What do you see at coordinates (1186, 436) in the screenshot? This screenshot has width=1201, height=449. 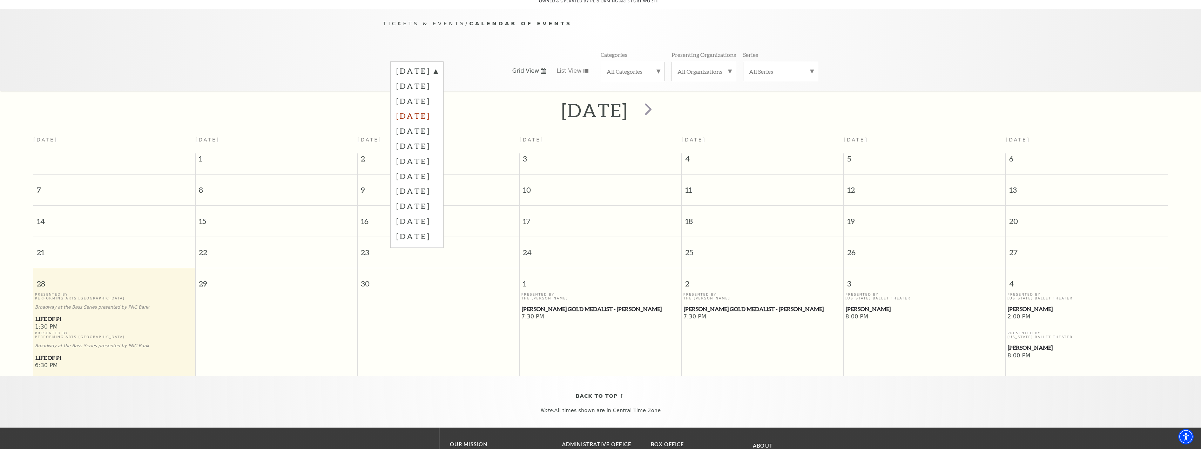 I see `div: Accessibility Menu` at bounding box center [1186, 436].